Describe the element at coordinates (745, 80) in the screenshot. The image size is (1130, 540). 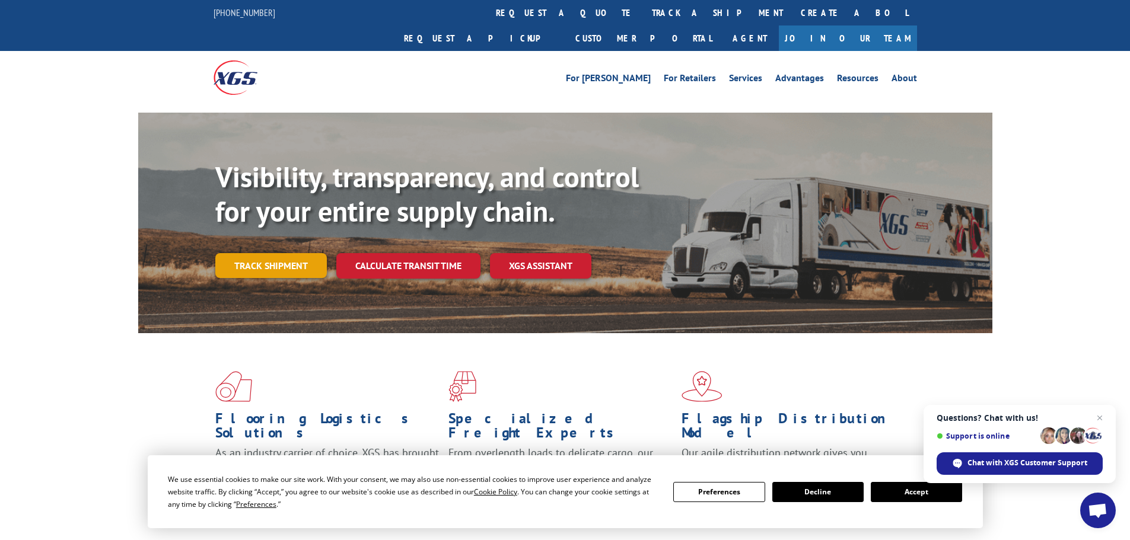
I see `a: Services` at that location.